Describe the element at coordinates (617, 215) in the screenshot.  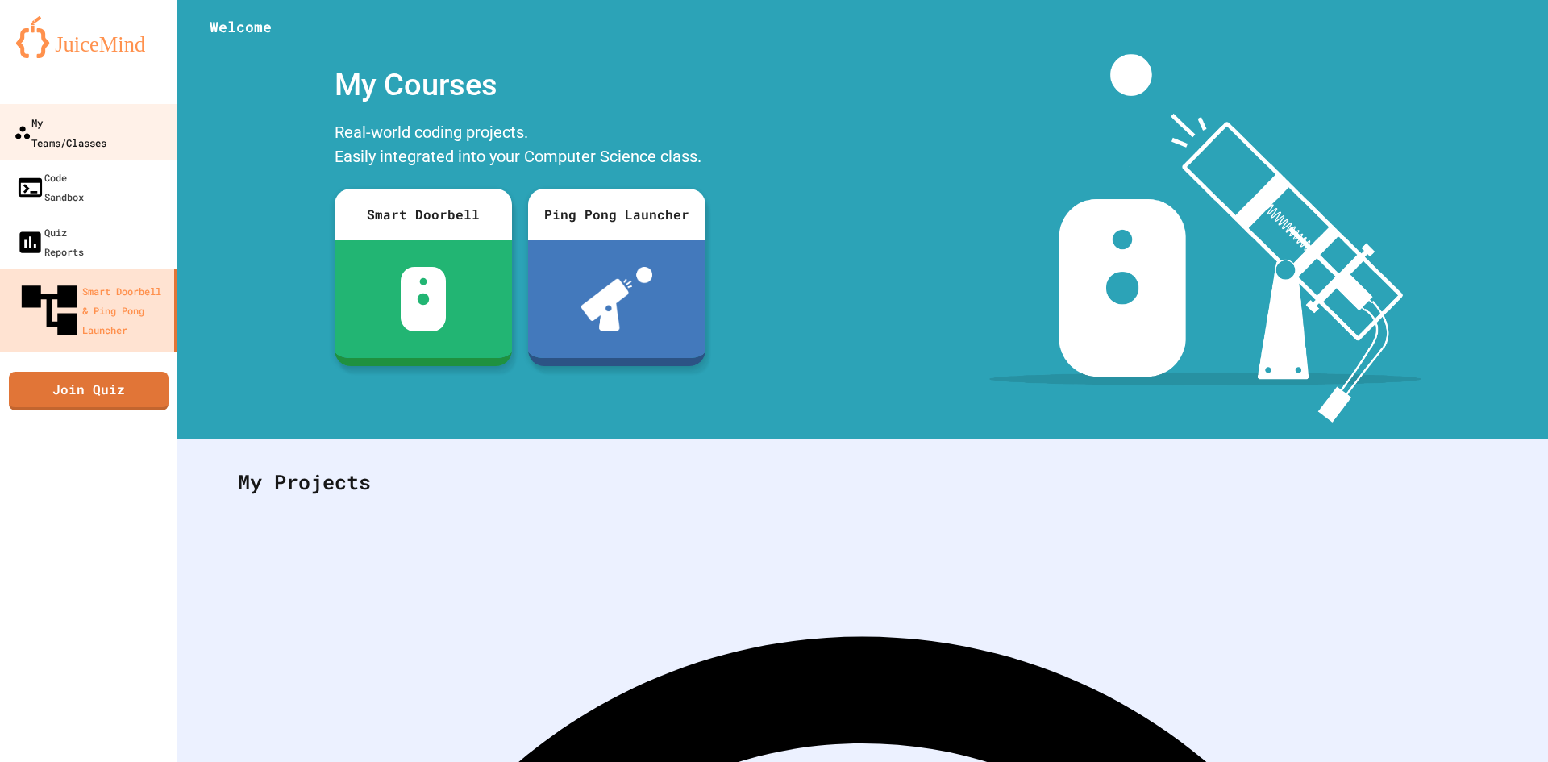
I see `div: Ping Pong Launcher` at that location.